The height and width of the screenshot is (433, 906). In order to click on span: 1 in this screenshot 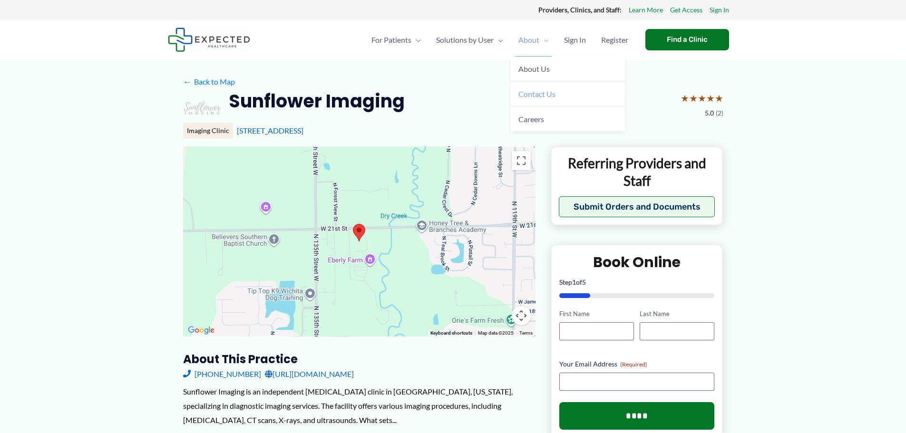, I will do `click(574, 282)`.